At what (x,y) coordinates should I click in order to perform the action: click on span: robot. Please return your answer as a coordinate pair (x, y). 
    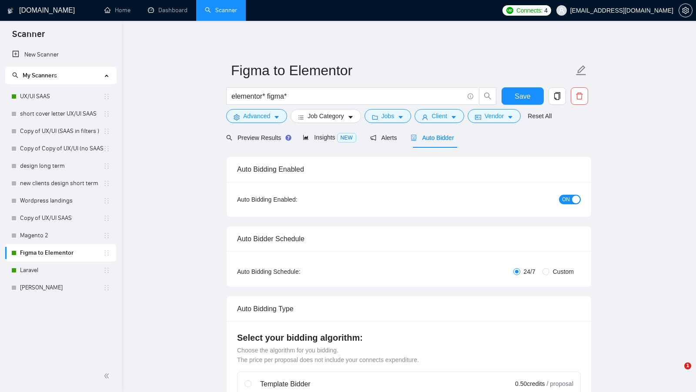
    Looking at the image, I should click on (414, 138).